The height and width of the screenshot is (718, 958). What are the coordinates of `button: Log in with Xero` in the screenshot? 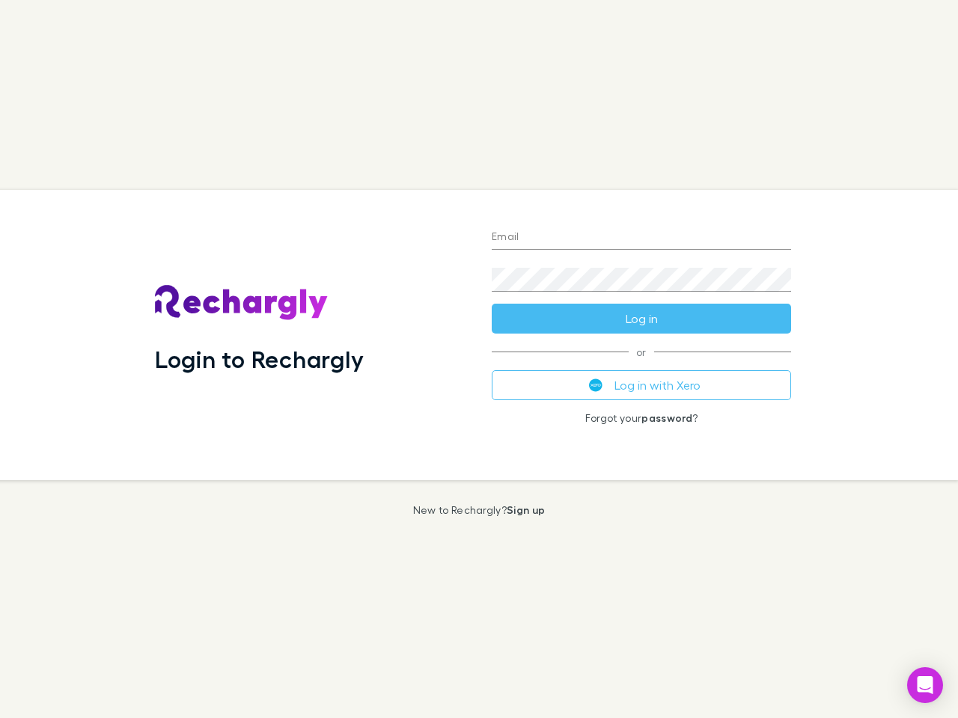 It's located at (641, 385).